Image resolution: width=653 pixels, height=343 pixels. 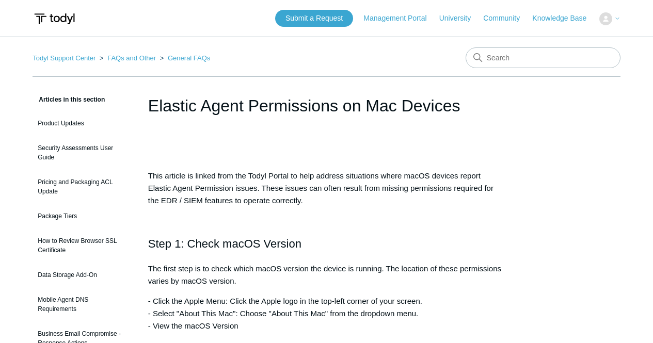 I want to click on a: Package Tiers, so click(x=83, y=216).